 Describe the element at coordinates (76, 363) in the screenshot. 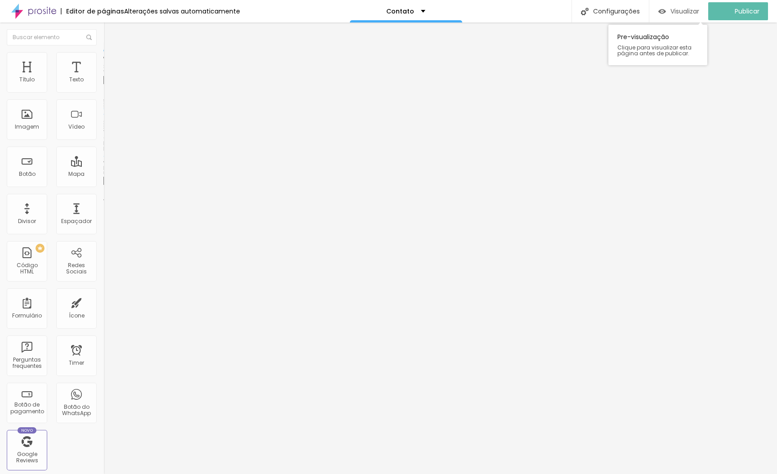

I see `div: Timer` at that location.